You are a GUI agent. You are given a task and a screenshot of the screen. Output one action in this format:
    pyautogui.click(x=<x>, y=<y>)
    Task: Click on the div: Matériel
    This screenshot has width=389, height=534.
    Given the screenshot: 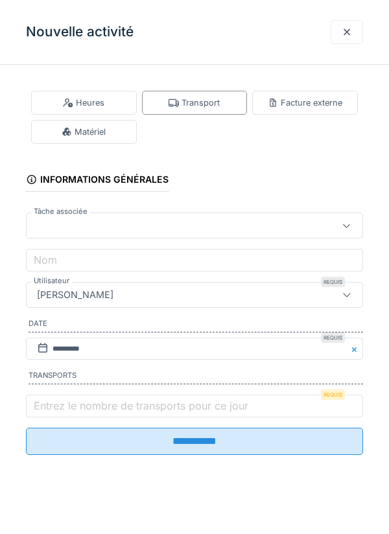 What is the action you would take?
    pyautogui.click(x=84, y=132)
    